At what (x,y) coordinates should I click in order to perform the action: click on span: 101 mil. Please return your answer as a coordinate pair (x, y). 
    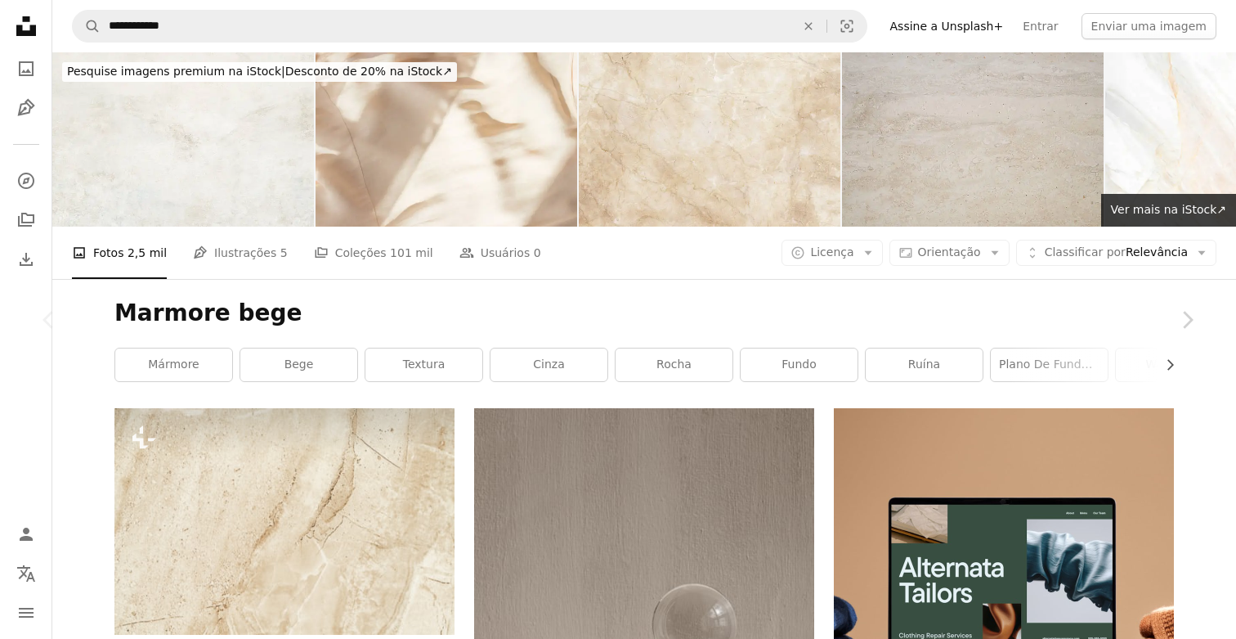
    Looking at the image, I should click on (411, 253).